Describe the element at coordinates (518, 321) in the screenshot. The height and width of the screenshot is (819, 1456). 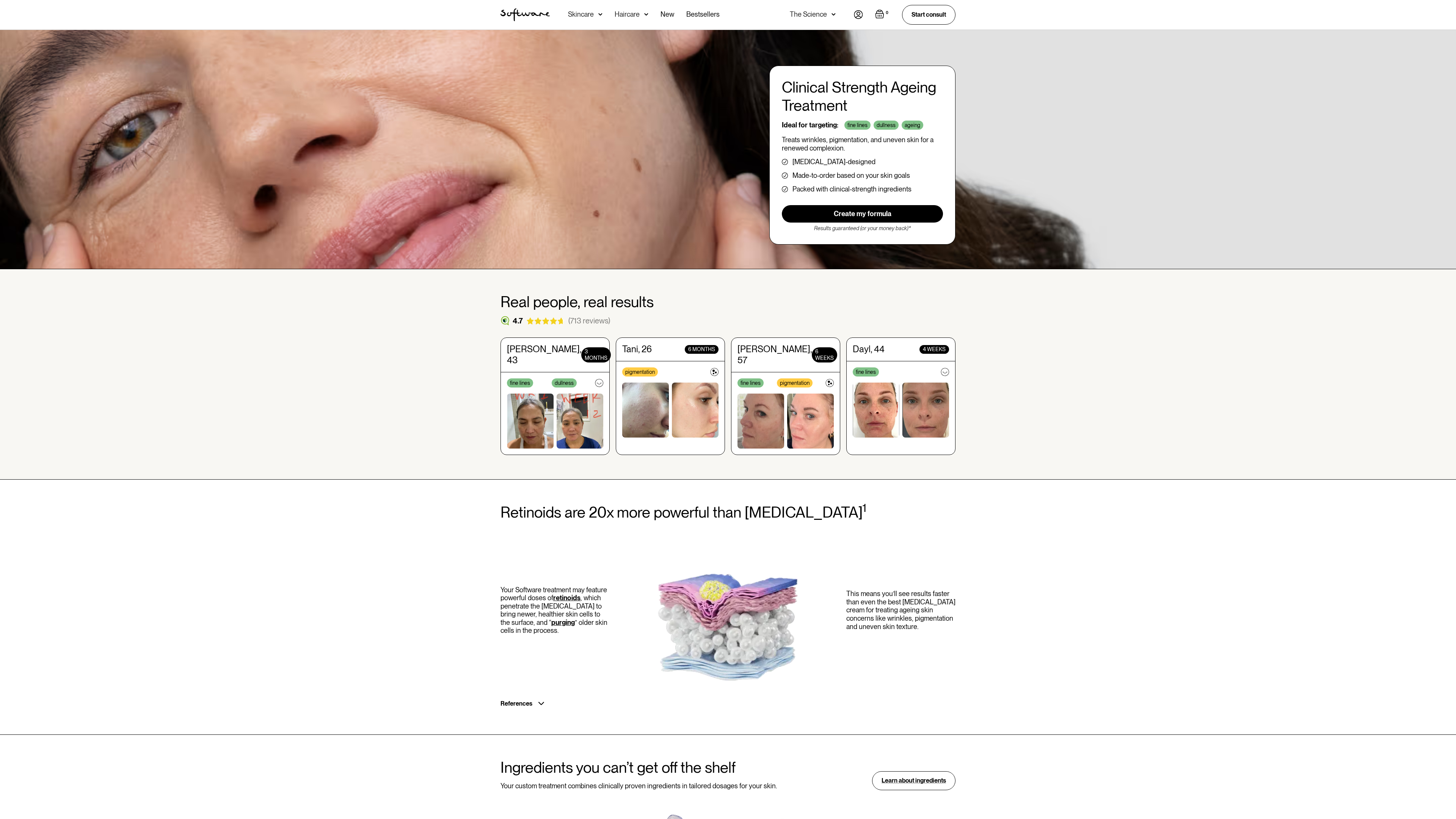
I see `div: 4.7` at that location.